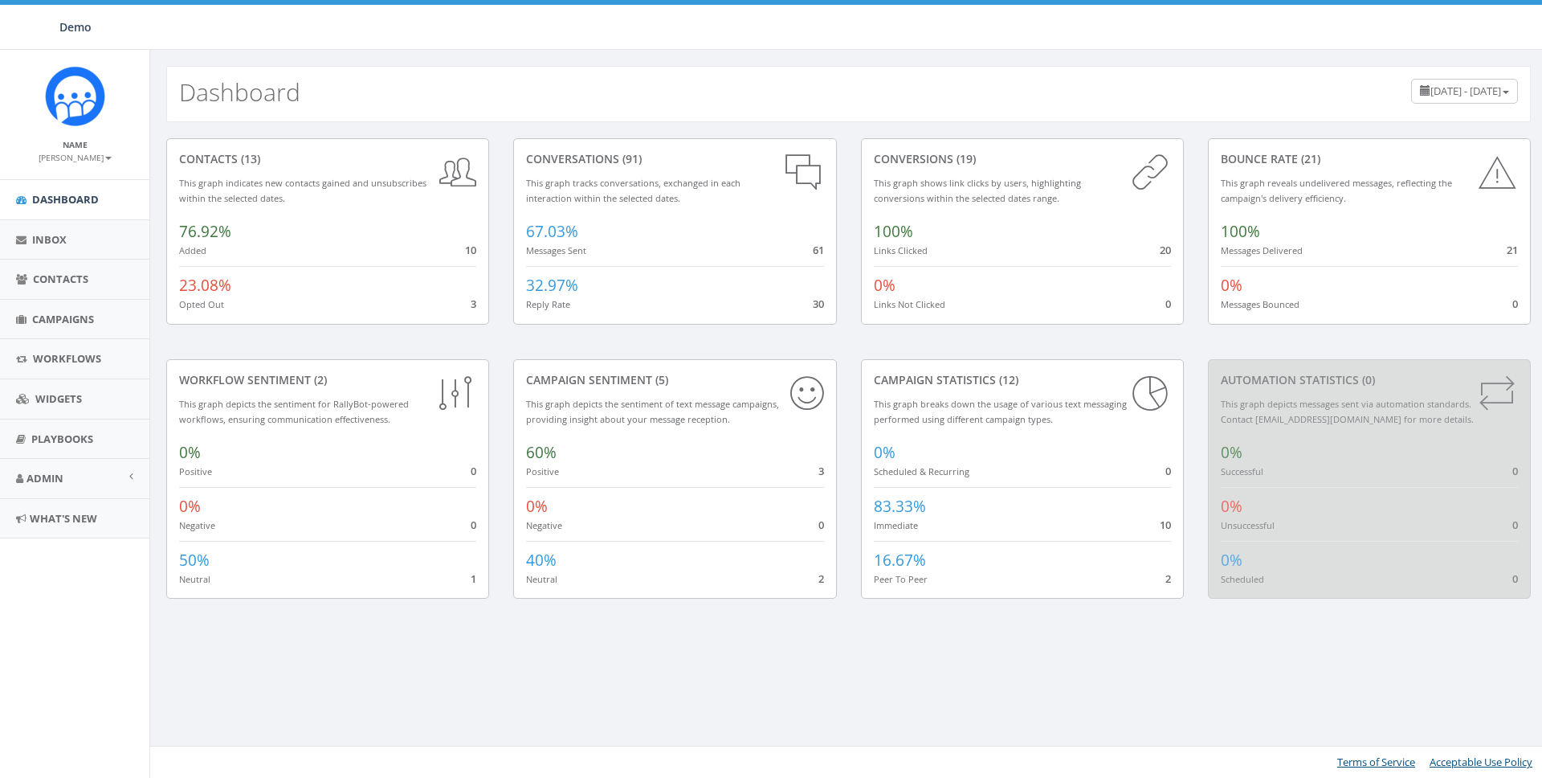 This screenshot has width=1542, height=778. What do you see at coordinates (1370, 380) in the screenshot?
I see `div: Automation Statistics` at bounding box center [1370, 380].